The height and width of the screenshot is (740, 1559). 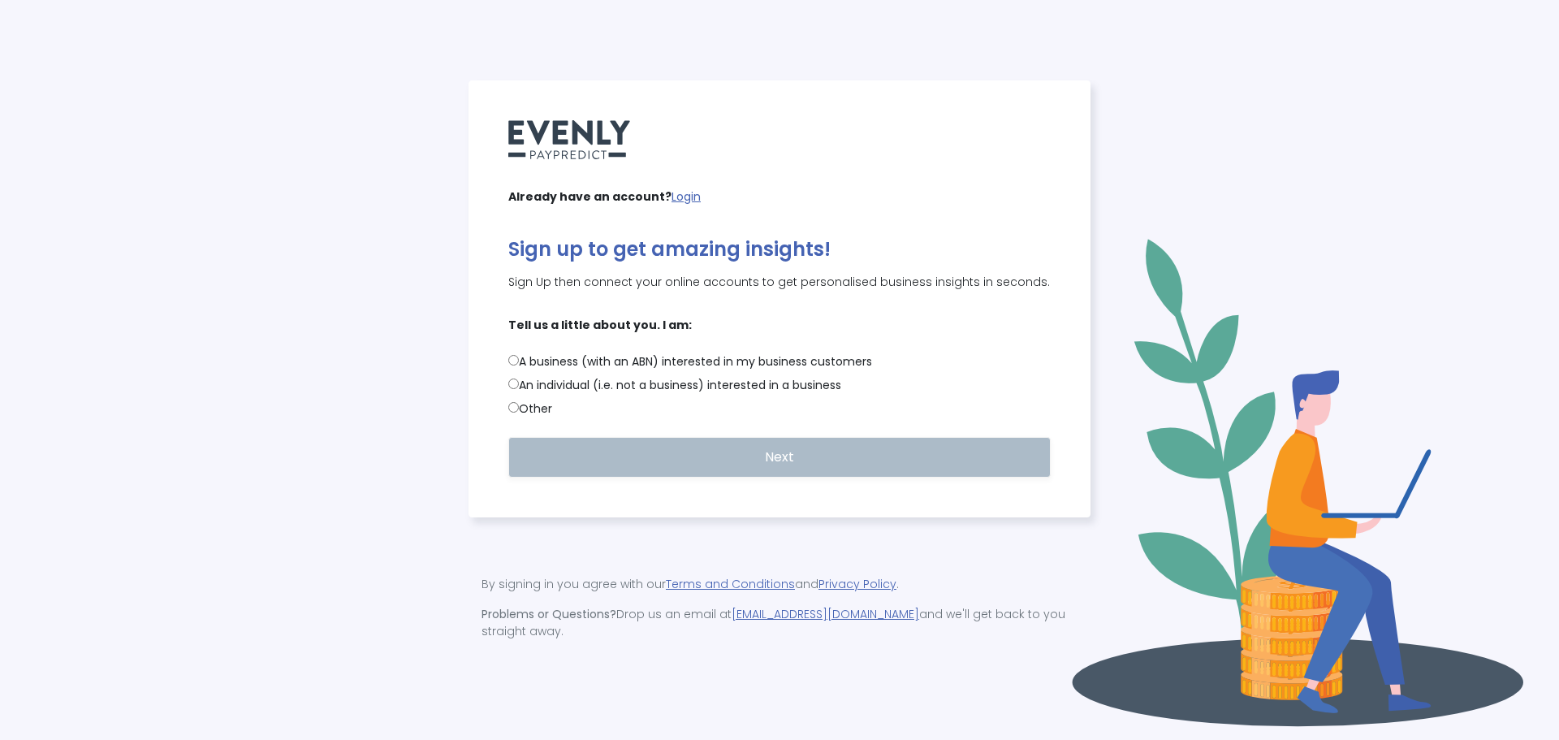 What do you see at coordinates (549, 614) in the screenshot?
I see `strong: Problems or Questions?` at bounding box center [549, 614].